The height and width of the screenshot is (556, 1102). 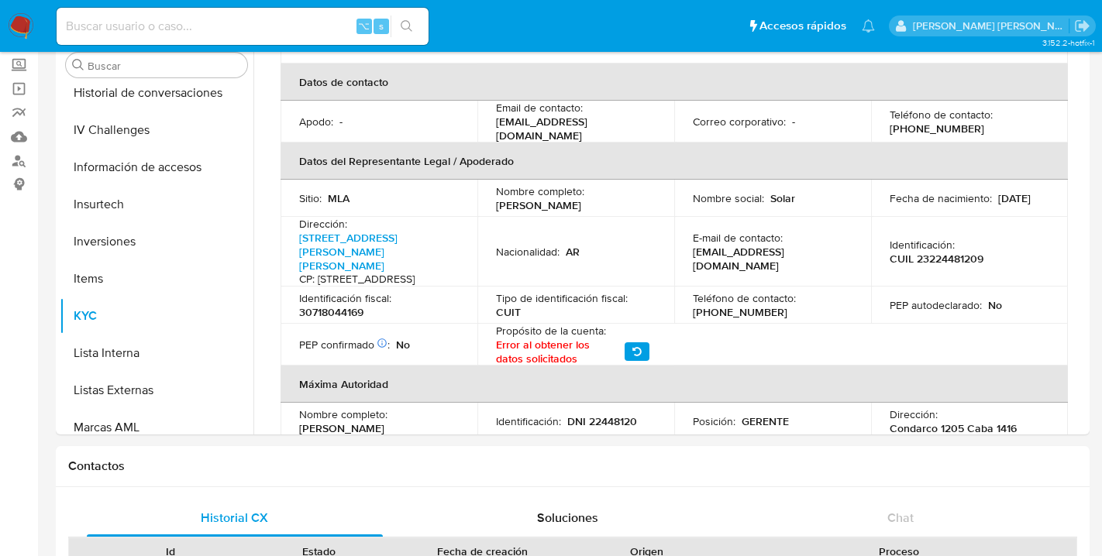 I want to click on p: PEP confirmado :, so click(x=344, y=345).